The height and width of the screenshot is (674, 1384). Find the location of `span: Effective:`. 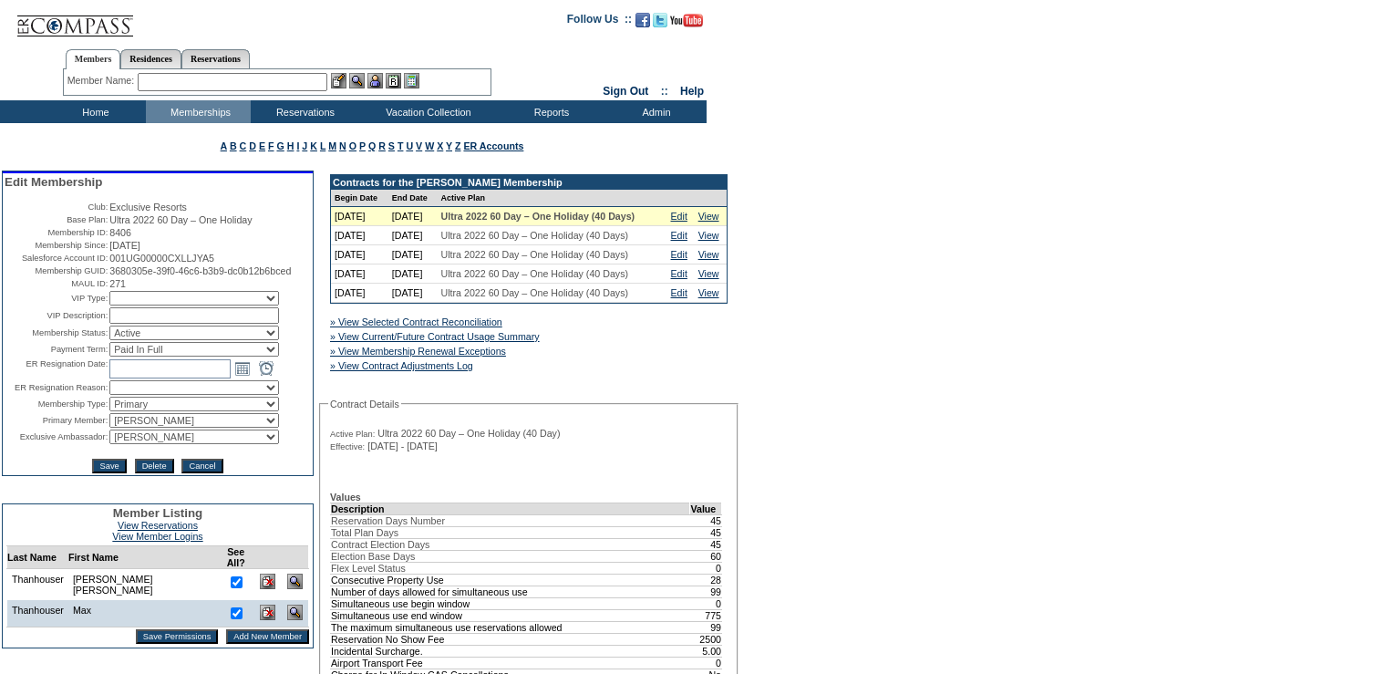

span: Effective: is located at coordinates (347, 447).